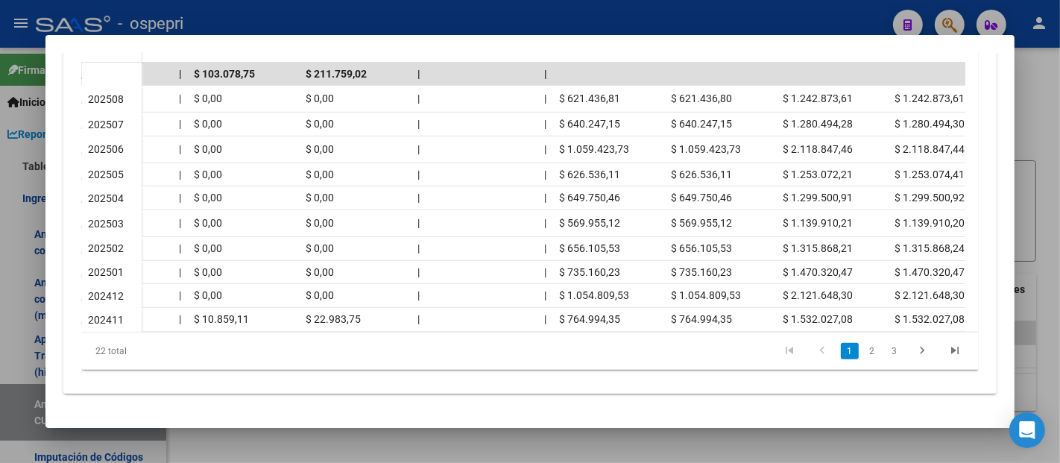  I want to click on div: 22 total, so click(169, 351).